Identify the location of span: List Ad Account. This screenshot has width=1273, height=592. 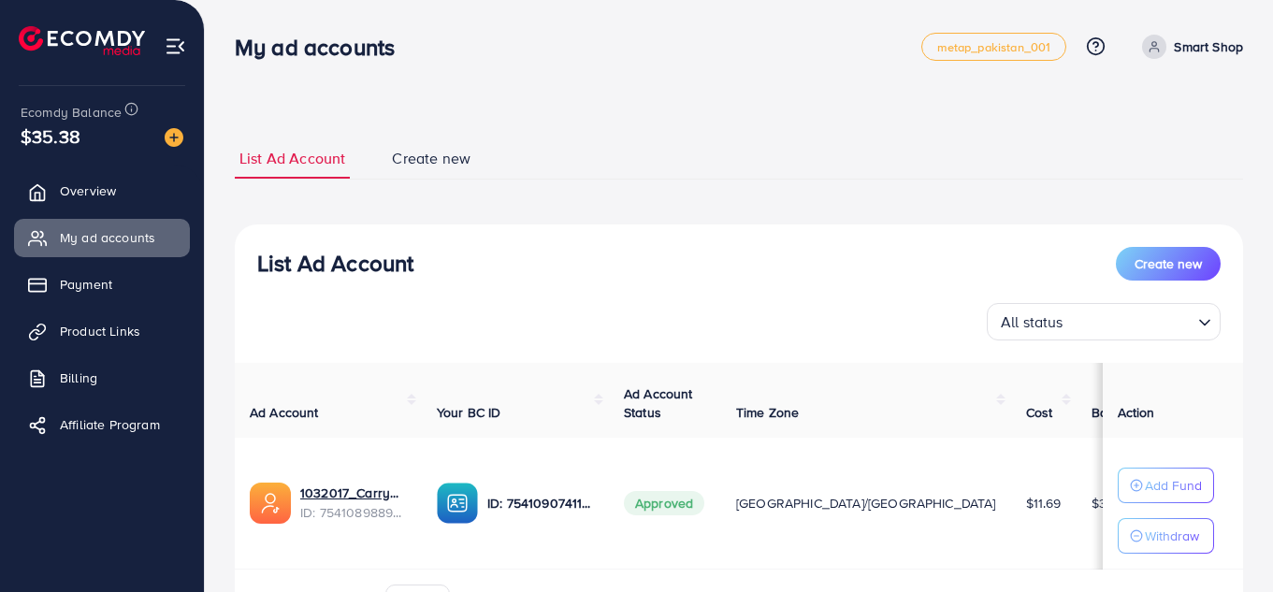
(292, 158).